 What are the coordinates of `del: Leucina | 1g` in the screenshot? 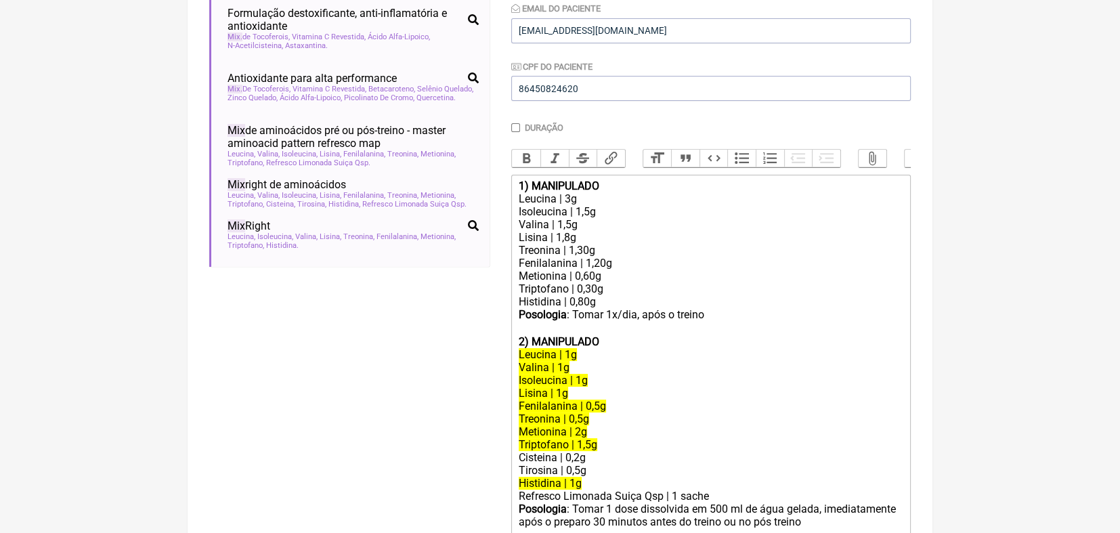 It's located at (548, 354).